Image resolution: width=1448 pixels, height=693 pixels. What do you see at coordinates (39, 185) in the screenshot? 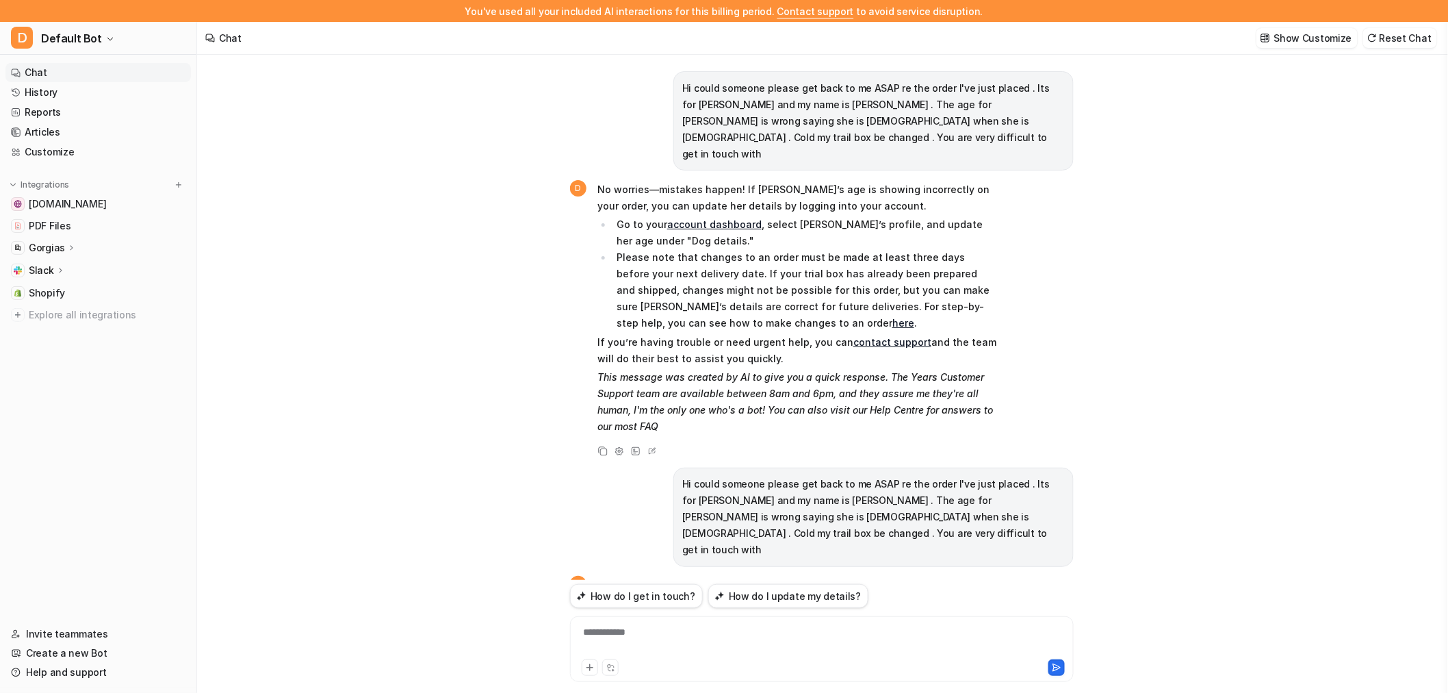
I see `button: Integrations` at bounding box center [39, 185].